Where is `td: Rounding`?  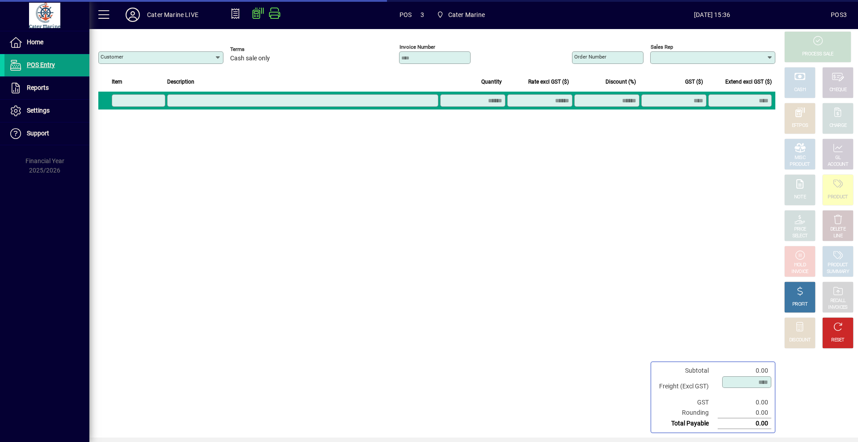 td: Rounding is located at coordinates (686, 413).